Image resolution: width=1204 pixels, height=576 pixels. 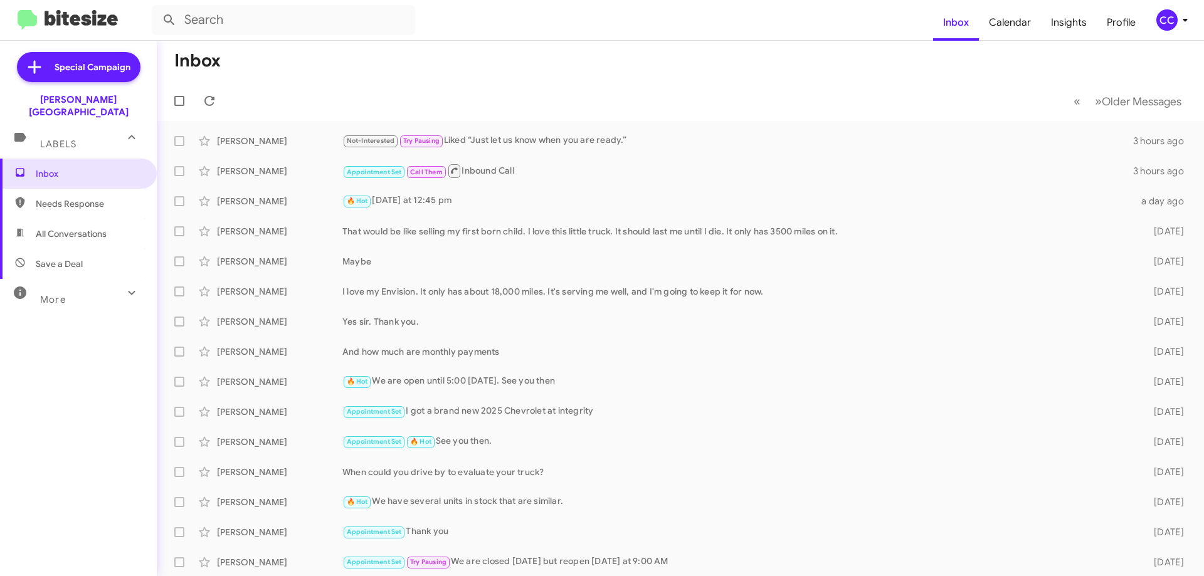 I want to click on span: Labels, so click(x=58, y=144).